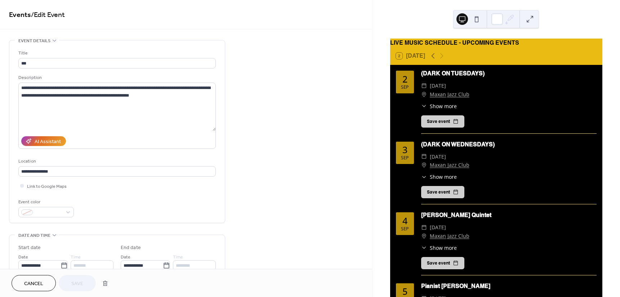 Image resolution: width=620 pixels, height=297 pixels. What do you see at coordinates (405, 220) in the screenshot?
I see `div: 4` at bounding box center [405, 220].